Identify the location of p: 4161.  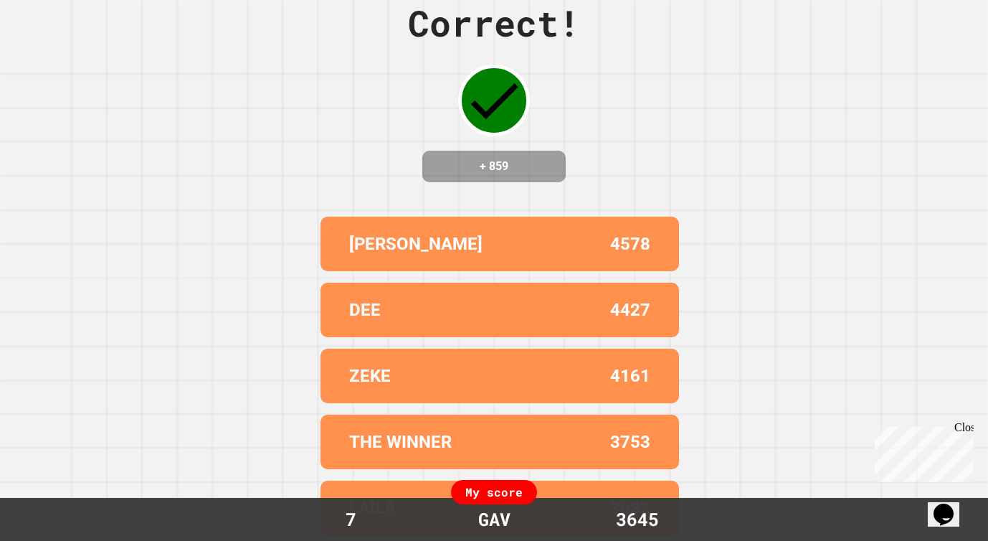
(630, 376).